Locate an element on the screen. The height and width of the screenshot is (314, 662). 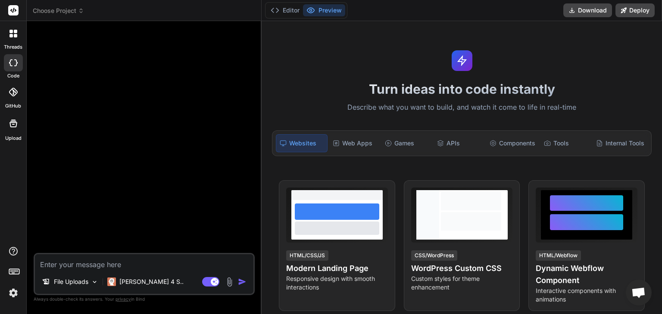
img: icon is located at coordinates (242, 282).